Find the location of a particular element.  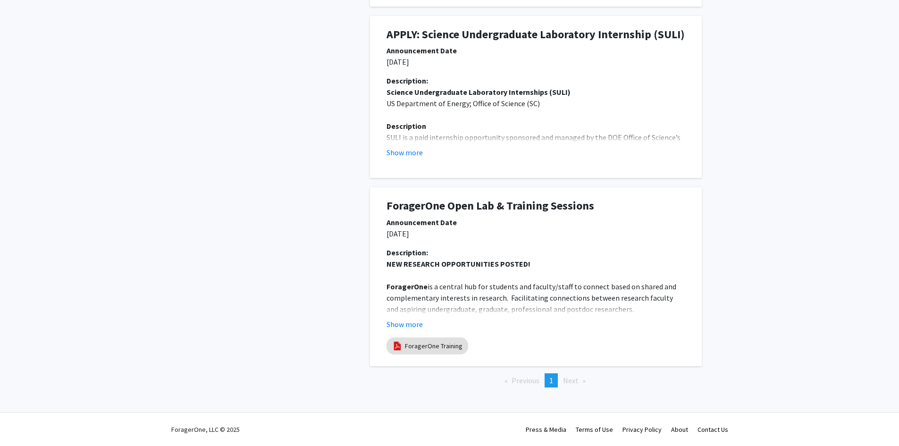

a: ForagerOne Training is located at coordinates (434, 346).